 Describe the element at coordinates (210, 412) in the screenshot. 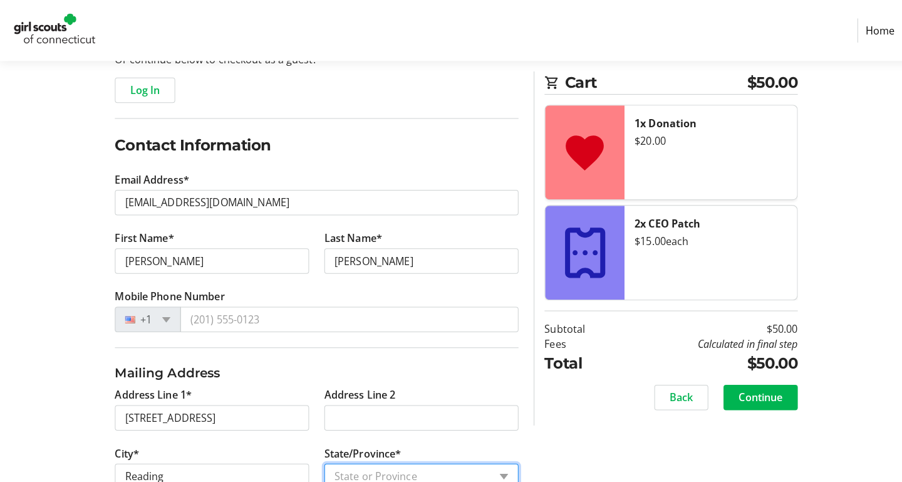

I see `input: Address` at that location.